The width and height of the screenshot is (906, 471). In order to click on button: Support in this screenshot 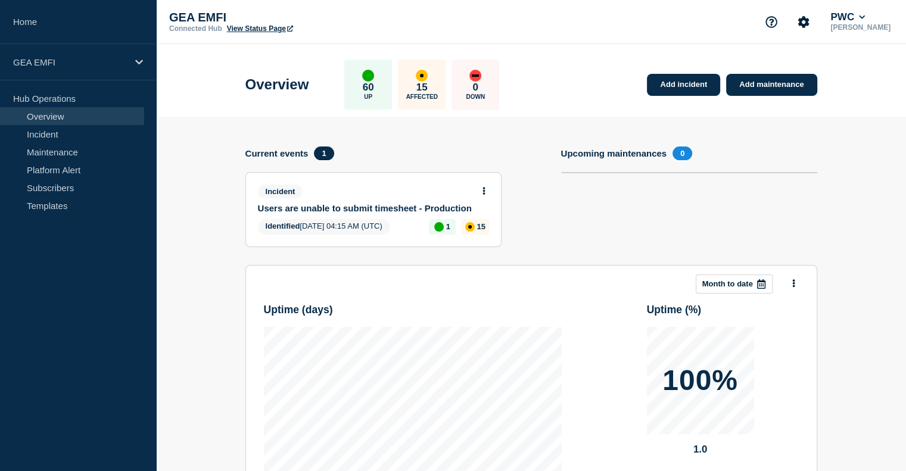, I will do `click(771, 22)`.